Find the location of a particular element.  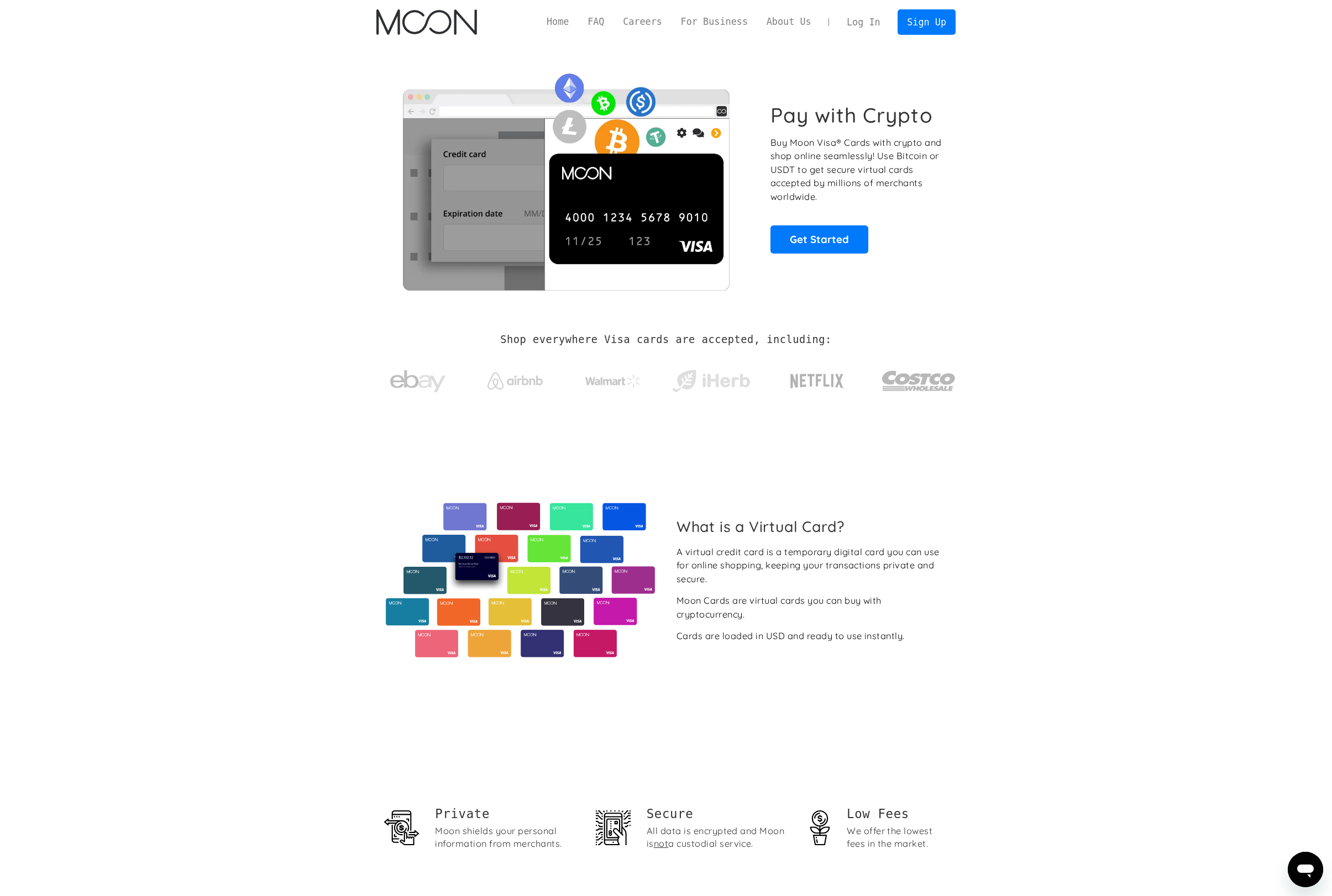

a: Costco is located at coordinates (919, 378).